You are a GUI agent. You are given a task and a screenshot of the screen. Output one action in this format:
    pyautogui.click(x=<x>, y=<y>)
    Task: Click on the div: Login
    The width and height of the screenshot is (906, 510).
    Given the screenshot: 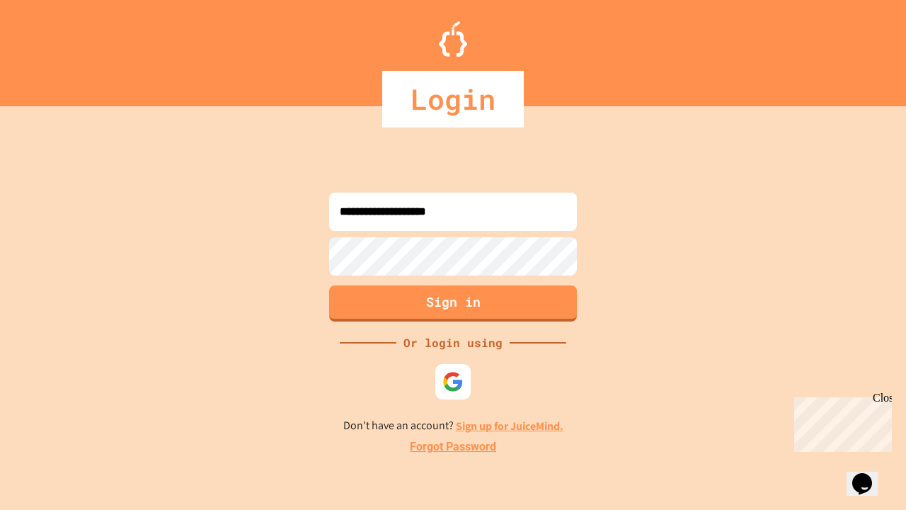 What is the action you would take?
    pyautogui.click(x=453, y=99)
    